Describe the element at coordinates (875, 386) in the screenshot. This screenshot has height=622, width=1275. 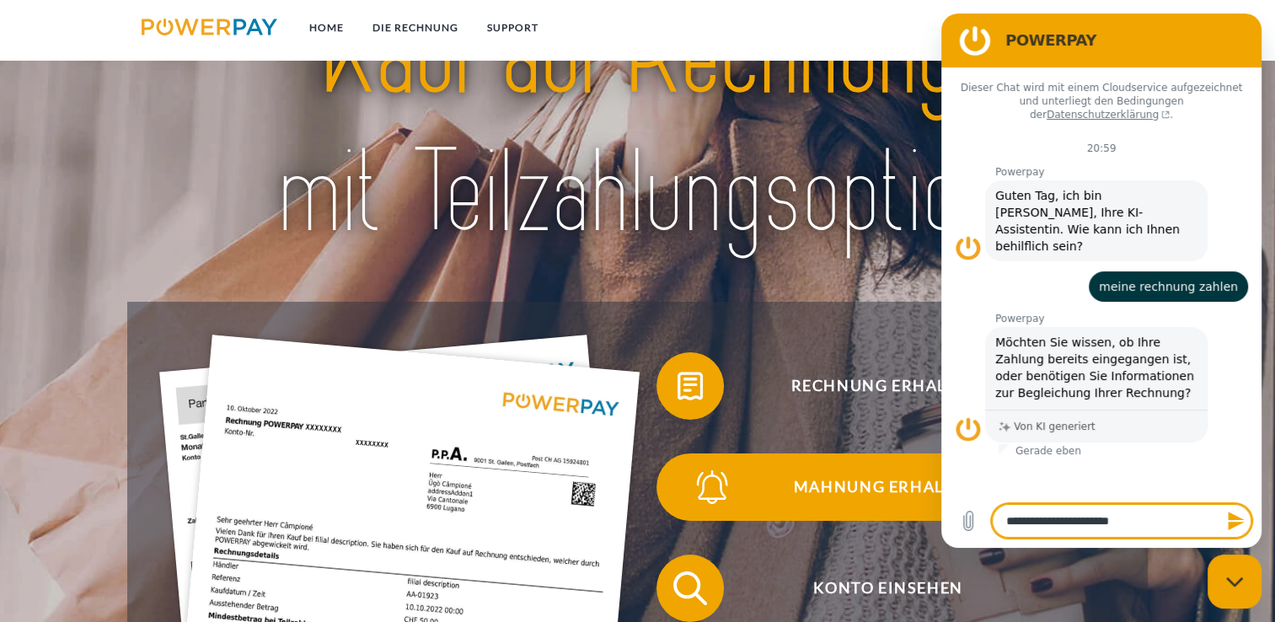
I see `button: Rechnung erhalten?` at that location.